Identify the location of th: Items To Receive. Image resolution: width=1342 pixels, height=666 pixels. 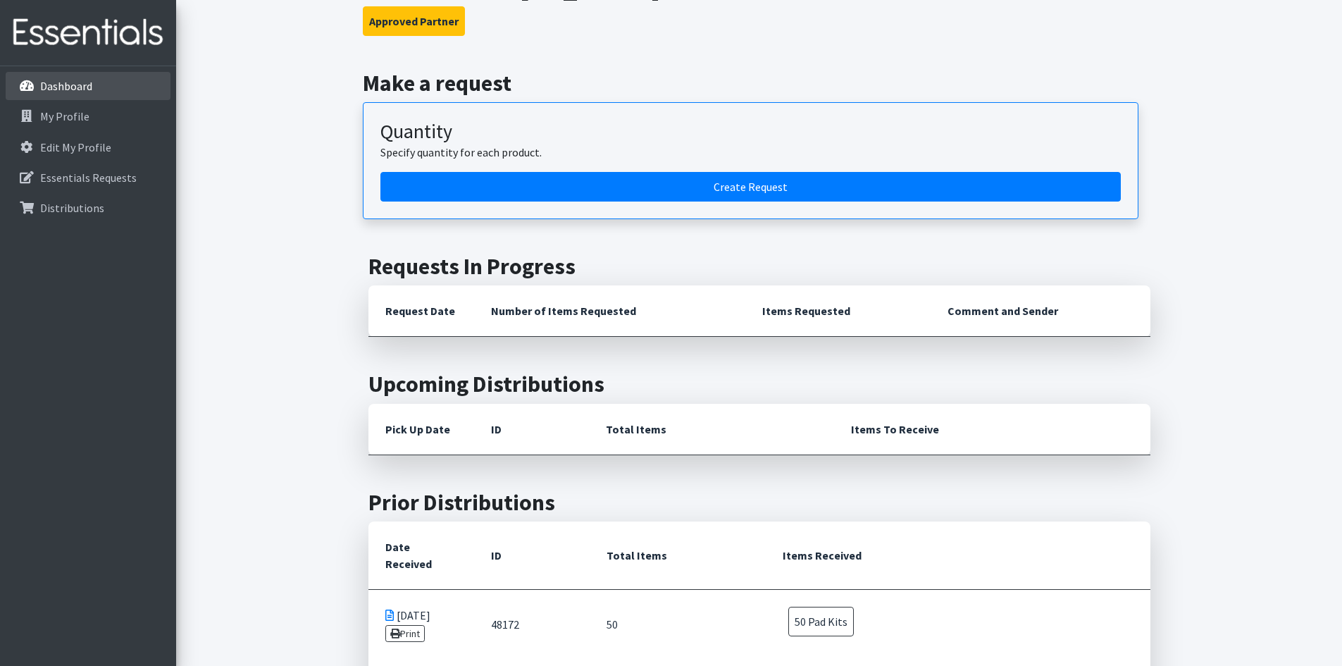
(992, 429).